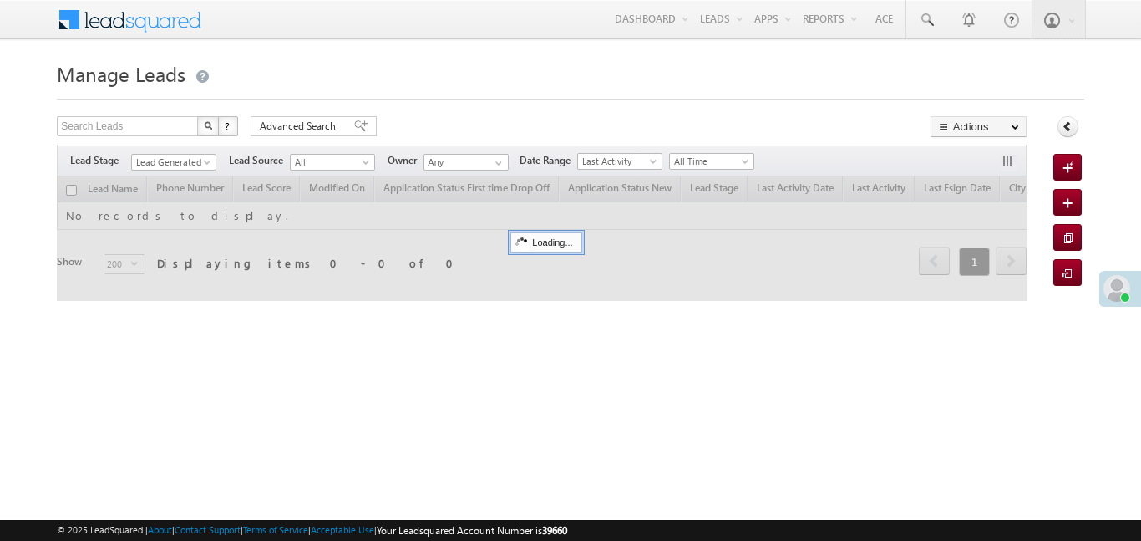 The image size is (1141, 541). Describe the element at coordinates (620, 161) in the screenshot. I see `a: Last Activity` at that location.